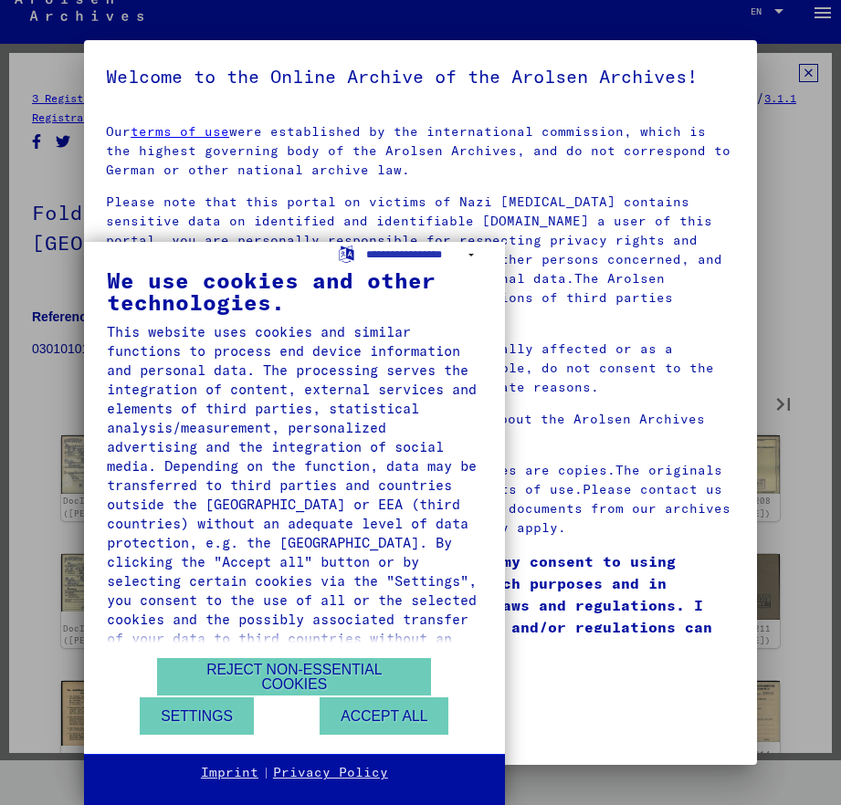 The width and height of the screenshot is (841, 805). What do you see at coordinates (196, 716) in the screenshot?
I see `button: Settings` at bounding box center [196, 716].